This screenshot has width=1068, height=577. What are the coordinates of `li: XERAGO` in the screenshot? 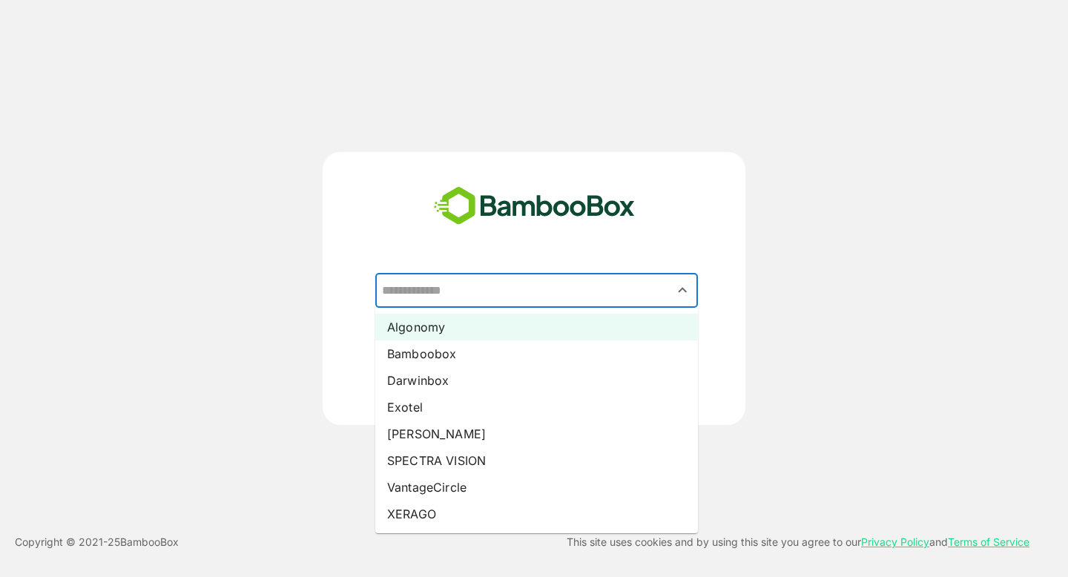 It's located at (536, 514).